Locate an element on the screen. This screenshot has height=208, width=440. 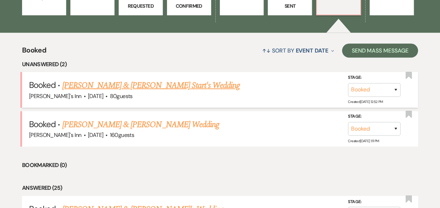
button: Sort By Event Date is located at coordinates (298, 50).